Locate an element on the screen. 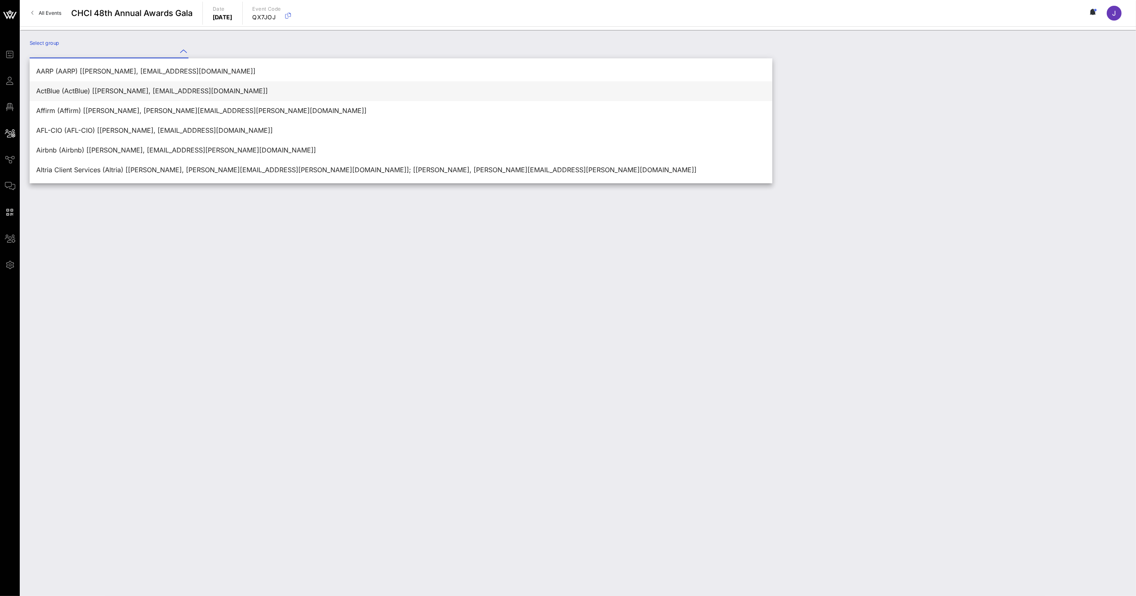 The image size is (1136, 596). span: CHCI 48th Annual Awards Gala is located at coordinates (132, 13).